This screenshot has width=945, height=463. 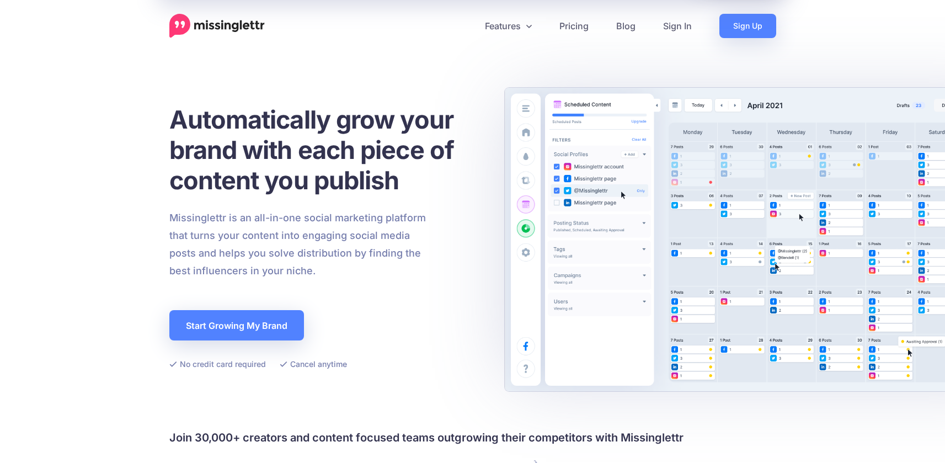 What do you see at coordinates (313, 364) in the screenshot?
I see `li: Cancel anytime` at bounding box center [313, 364].